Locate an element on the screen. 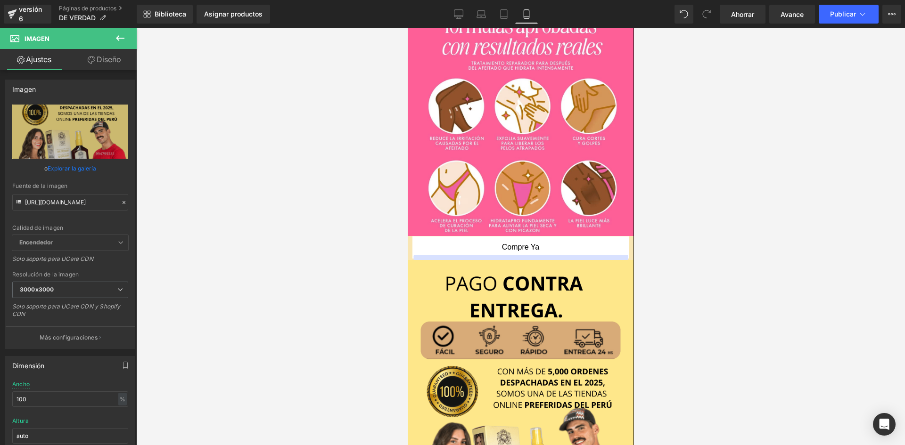 The image size is (905, 445). button: Más configuraciones is located at coordinates (70, 337).